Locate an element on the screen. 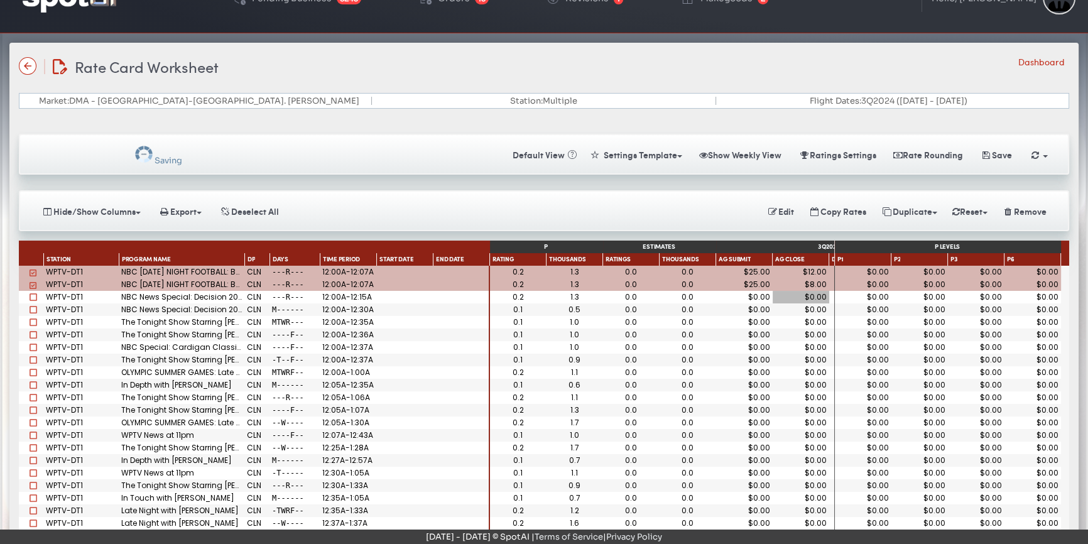  span: Days is located at coordinates (280, 260).